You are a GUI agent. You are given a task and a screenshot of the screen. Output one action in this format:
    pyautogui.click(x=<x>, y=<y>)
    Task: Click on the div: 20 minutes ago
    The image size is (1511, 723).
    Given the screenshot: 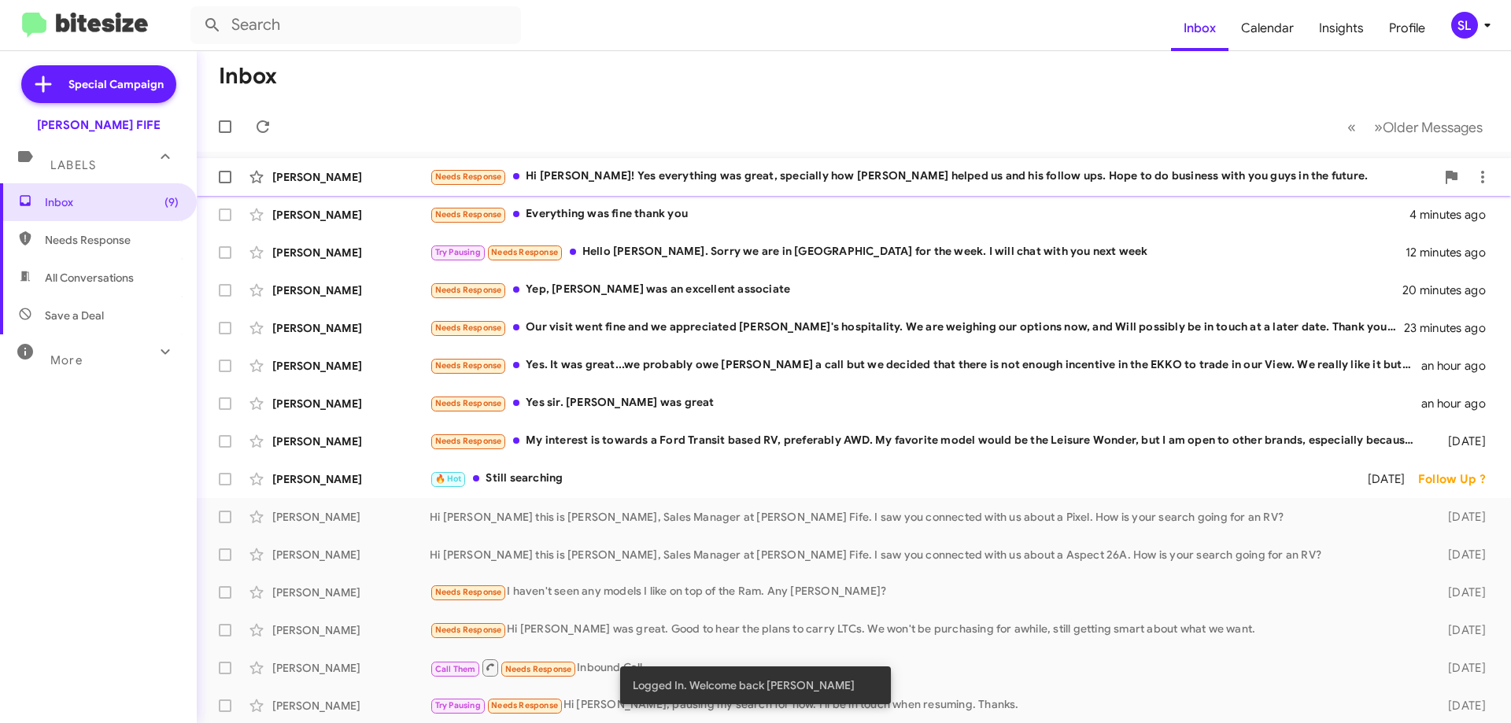 What is the action you would take?
    pyautogui.click(x=1451, y=290)
    